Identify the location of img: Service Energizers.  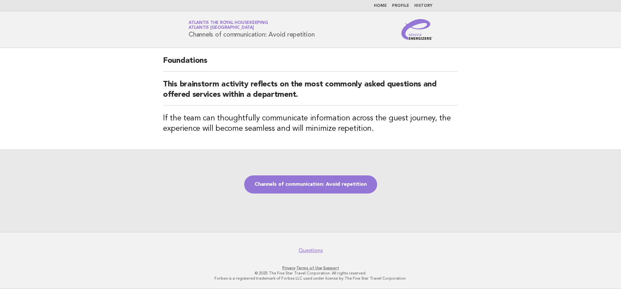
(417, 29).